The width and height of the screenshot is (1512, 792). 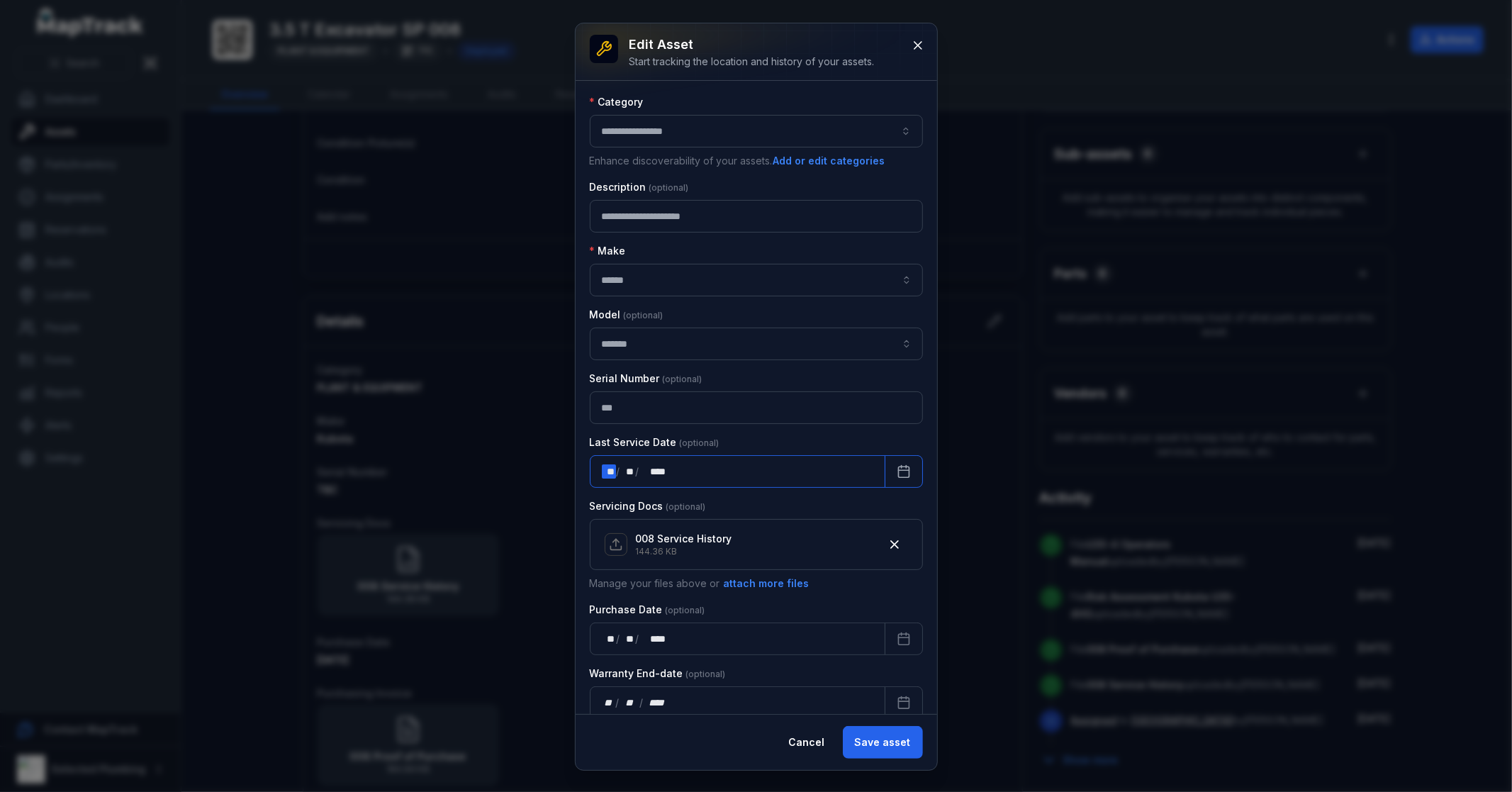 What do you see at coordinates (752, 45) in the screenshot?
I see `h3: Edit asset` at bounding box center [752, 45].